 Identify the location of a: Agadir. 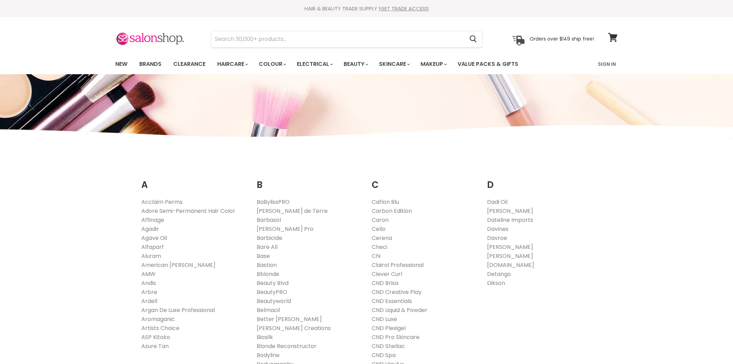
(150, 229).